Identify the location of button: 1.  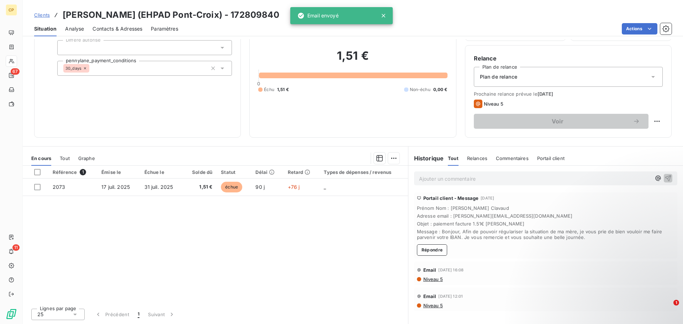
(138, 314).